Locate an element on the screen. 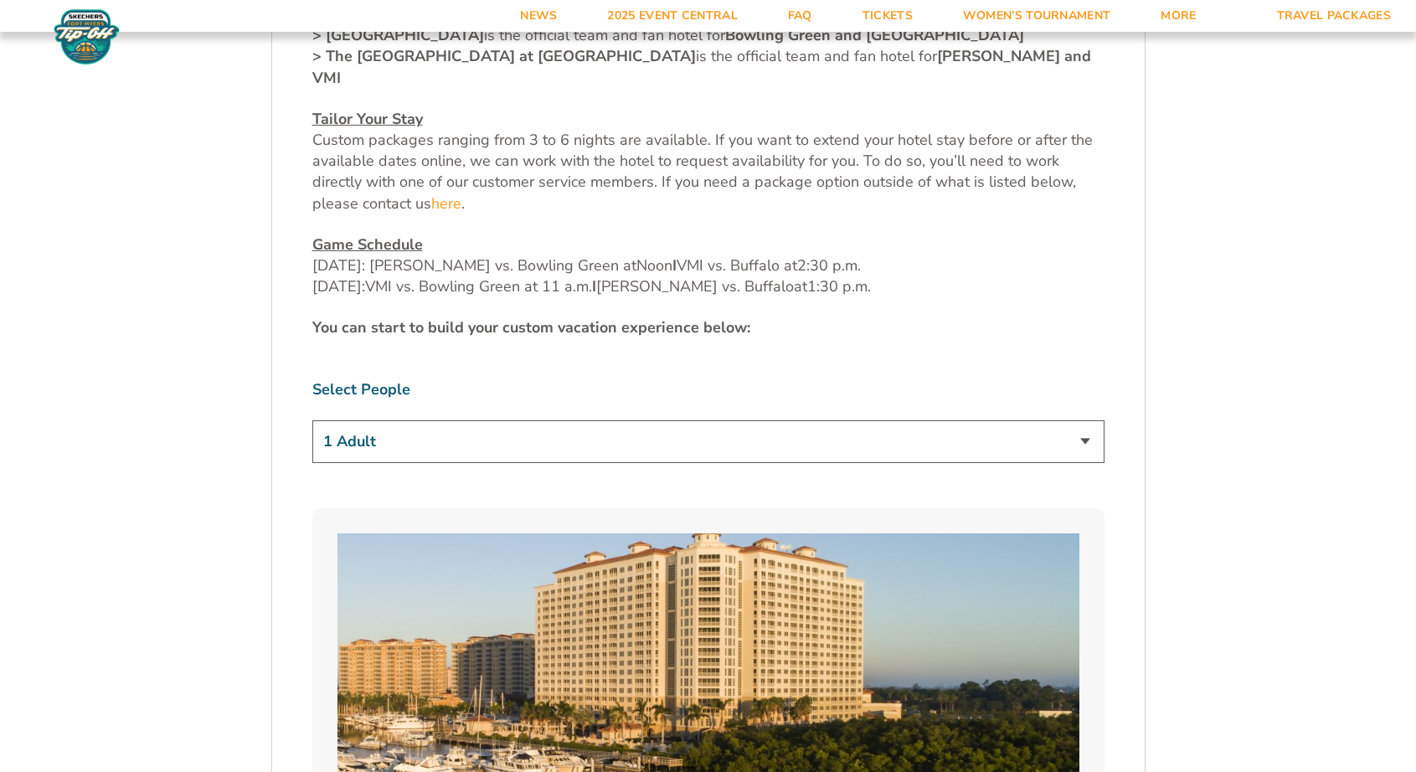 The height and width of the screenshot is (772, 1416). img: Fort Myers Tip-Off is located at coordinates (86, 37).